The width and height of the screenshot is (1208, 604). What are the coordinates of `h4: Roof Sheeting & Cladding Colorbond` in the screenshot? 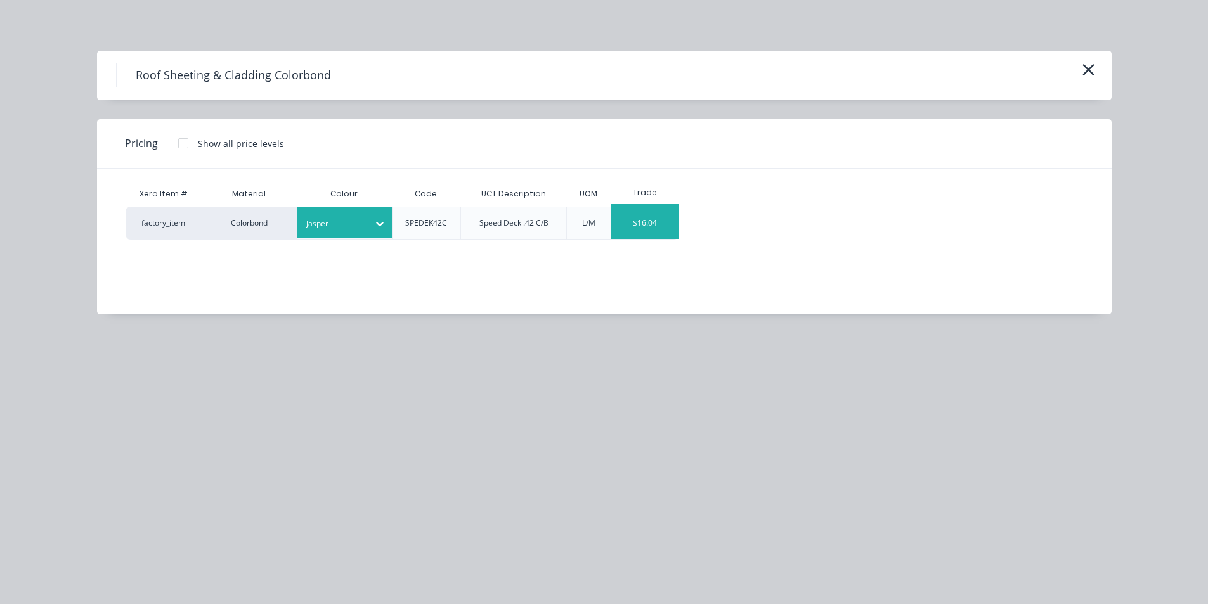 It's located at (233, 75).